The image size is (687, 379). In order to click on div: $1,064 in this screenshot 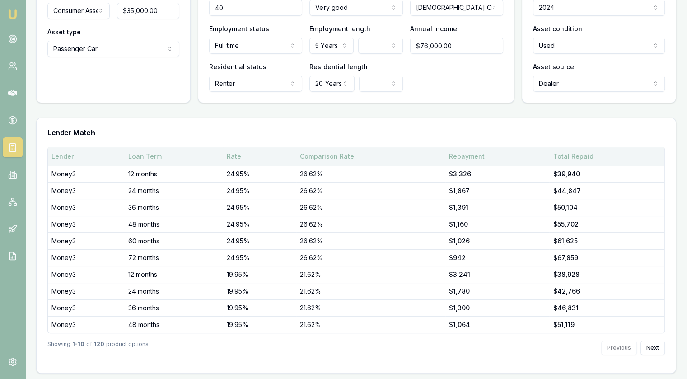, I will do `click(497, 324)`.